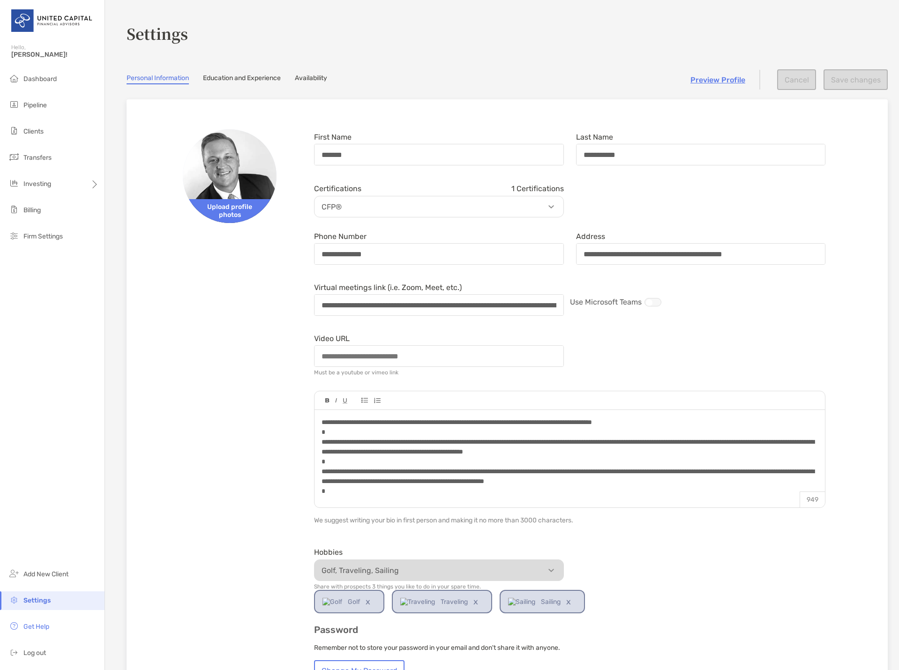 The width and height of the screenshot is (899, 670). I want to click on a: Personal Information, so click(157, 79).